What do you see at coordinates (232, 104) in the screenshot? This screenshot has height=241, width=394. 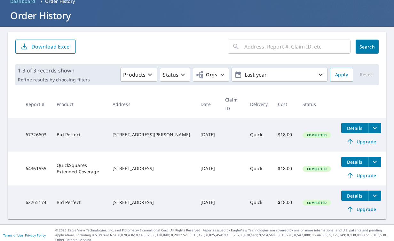 I see `th: Claim ID` at bounding box center [232, 104].